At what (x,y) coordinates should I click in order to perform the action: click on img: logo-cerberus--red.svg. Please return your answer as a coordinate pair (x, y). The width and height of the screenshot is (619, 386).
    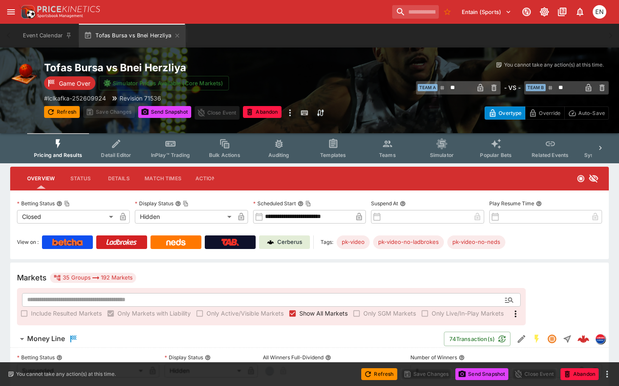
    Looking at the image, I should click on (583, 339).